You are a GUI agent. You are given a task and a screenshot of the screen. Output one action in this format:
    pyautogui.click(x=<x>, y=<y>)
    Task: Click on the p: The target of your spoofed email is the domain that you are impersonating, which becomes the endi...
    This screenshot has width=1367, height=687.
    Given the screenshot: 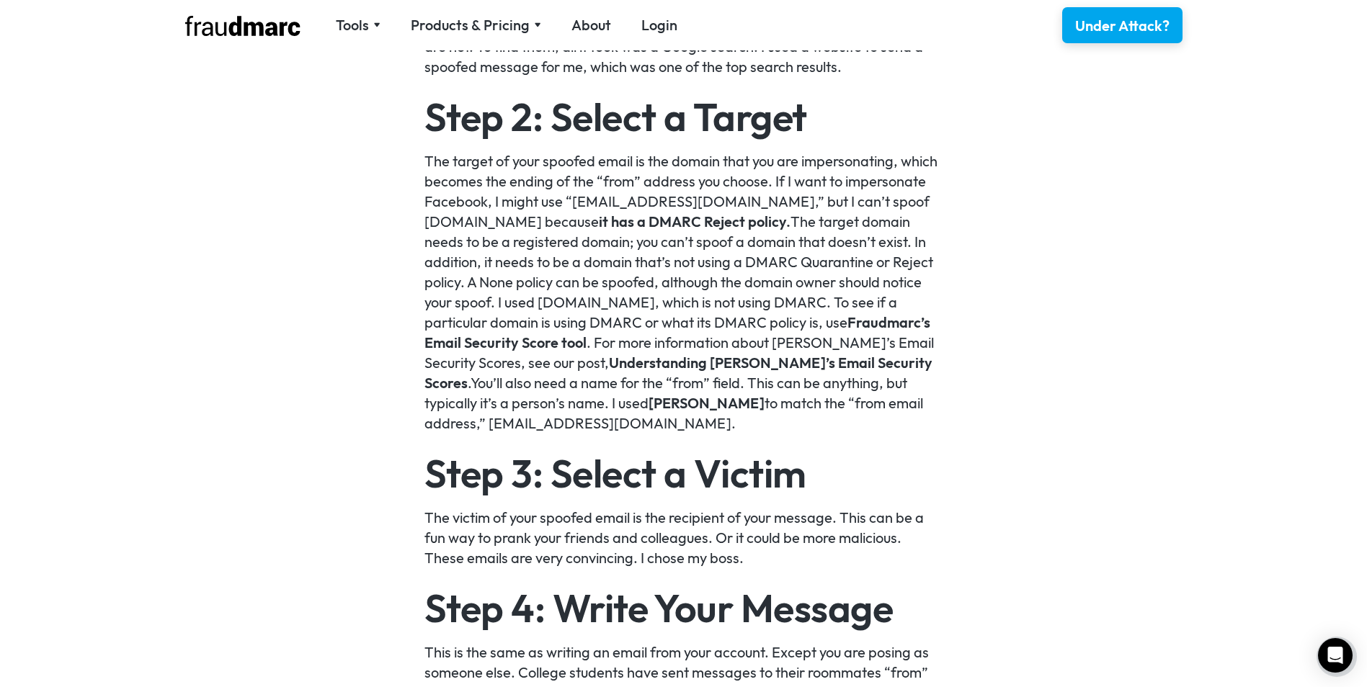 What is the action you would take?
    pyautogui.click(x=683, y=293)
    